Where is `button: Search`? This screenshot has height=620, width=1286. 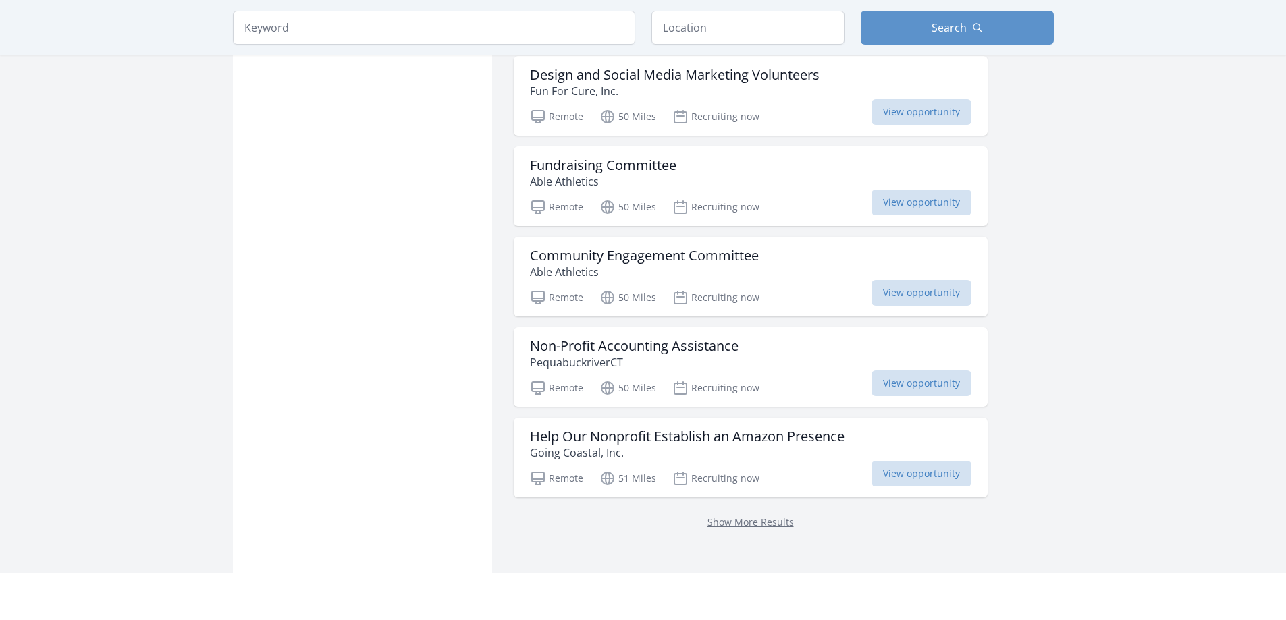
button: Search is located at coordinates (957, 28).